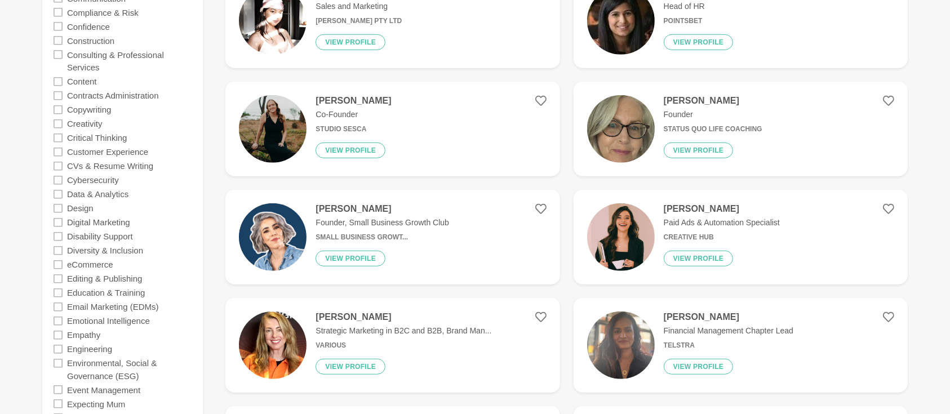 This screenshot has width=950, height=414. Describe the element at coordinates (104, 278) in the screenshot. I see `label: Editing & Publishing` at that location.